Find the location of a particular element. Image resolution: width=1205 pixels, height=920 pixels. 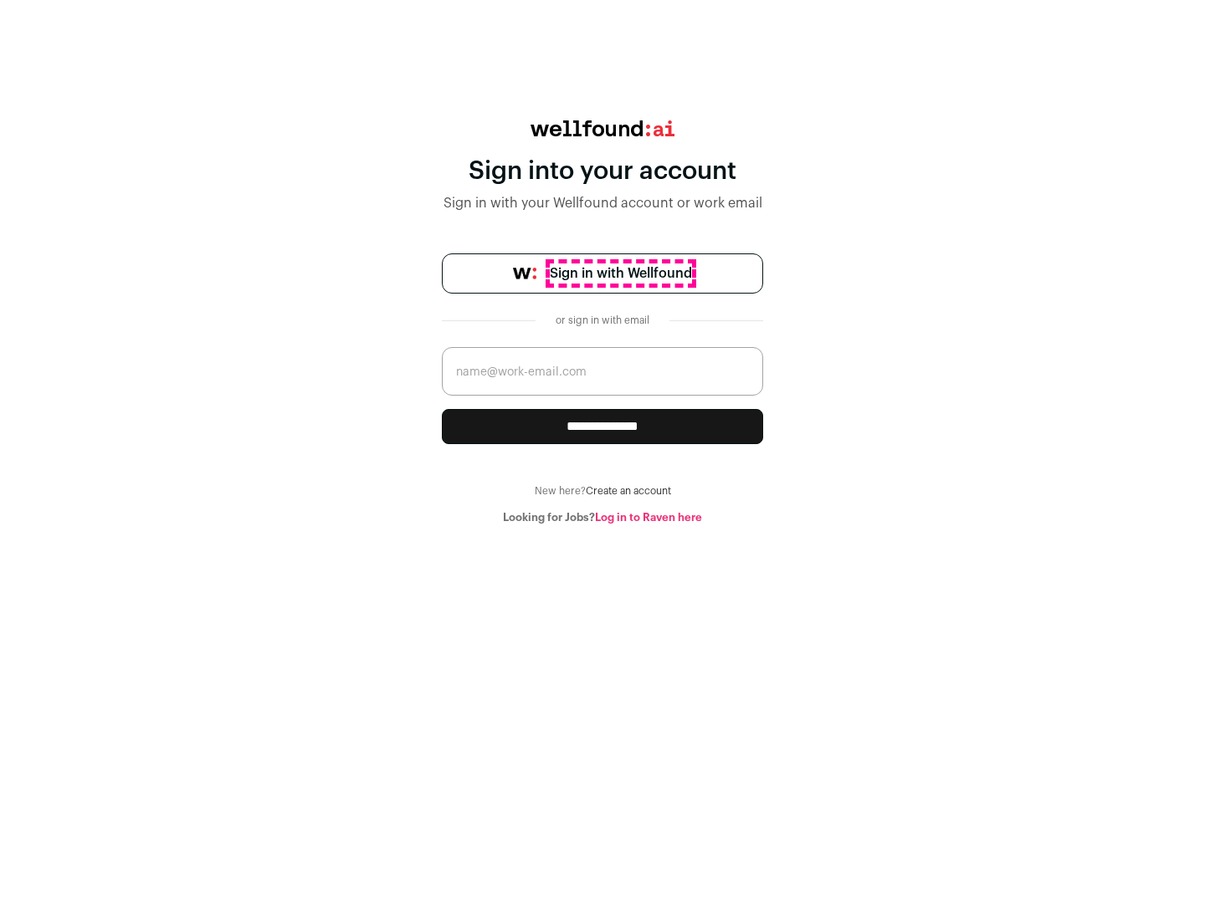

span: Sign in with Wellfound is located at coordinates (621, 274).